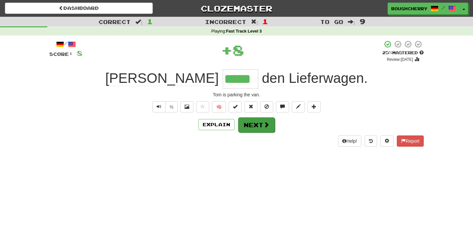 This screenshot has width=473, height=241. I want to click on div: Tom is parking the van., so click(236, 95).